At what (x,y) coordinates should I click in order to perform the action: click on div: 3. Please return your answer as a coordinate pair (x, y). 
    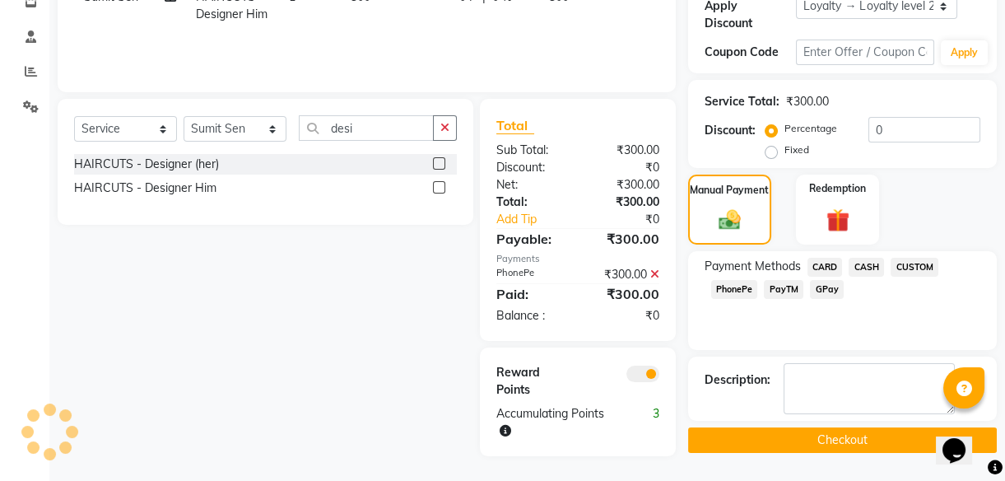
    Looking at the image, I should click on (648, 422).